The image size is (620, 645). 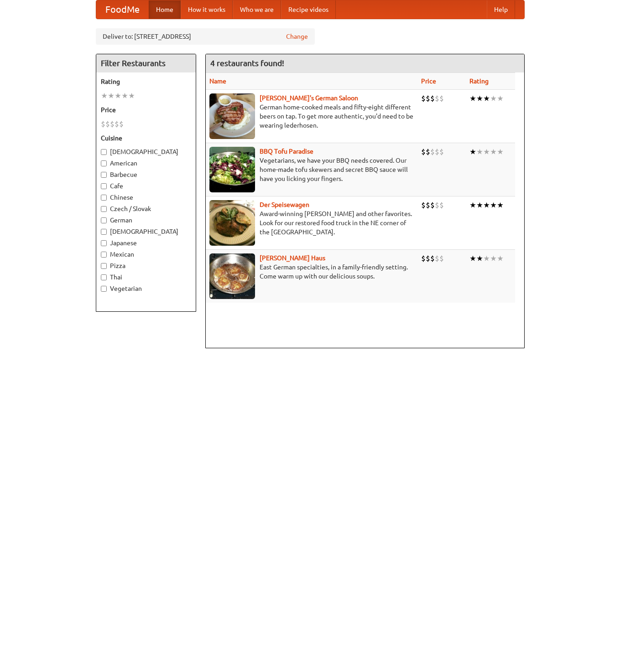 I want to click on label: Cafe, so click(x=146, y=186).